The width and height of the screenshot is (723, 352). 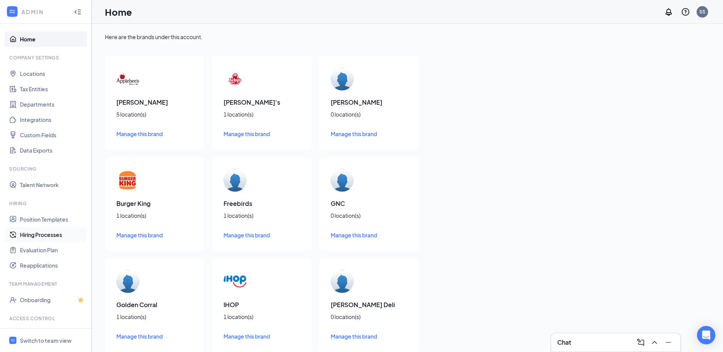 I want to click on a: Custom Fields, so click(x=52, y=135).